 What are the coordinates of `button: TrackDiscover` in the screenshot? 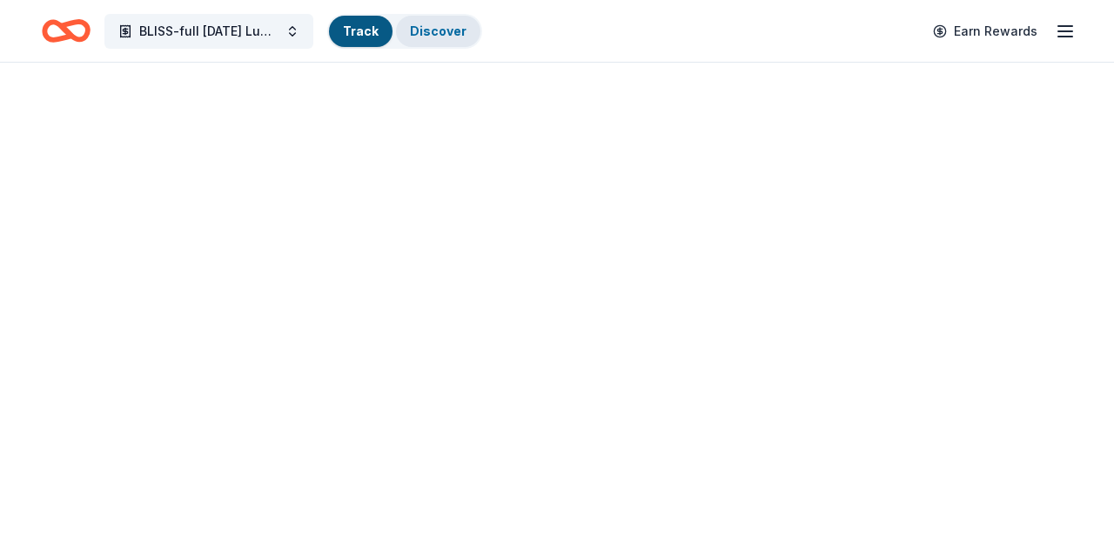 It's located at (405, 31).